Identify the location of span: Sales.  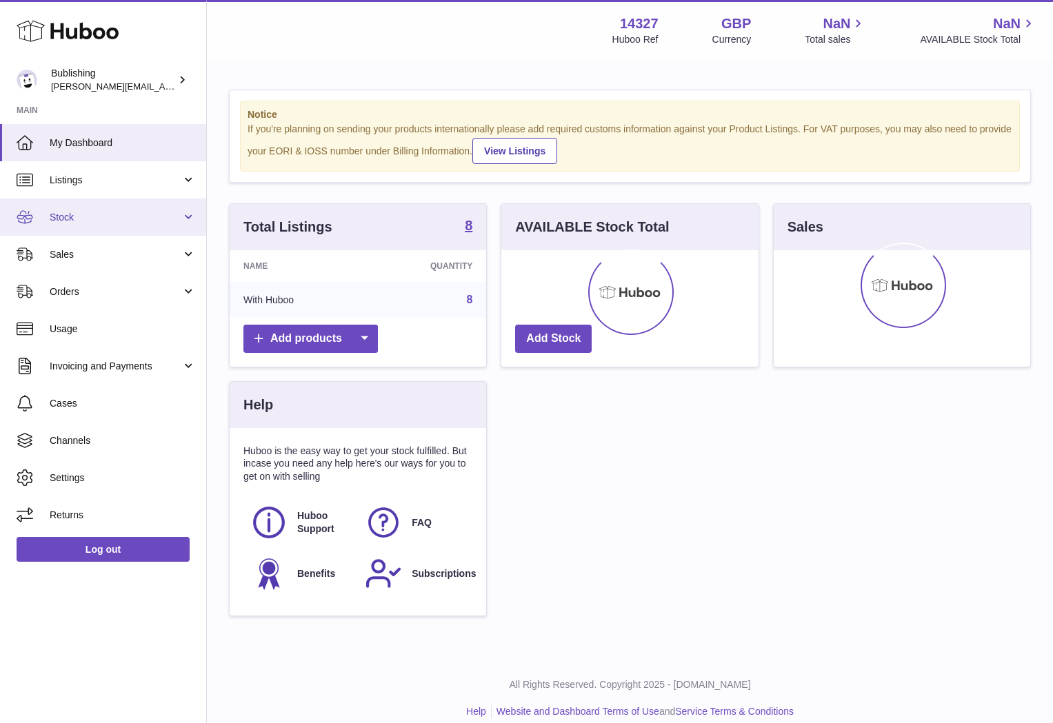
(115, 254).